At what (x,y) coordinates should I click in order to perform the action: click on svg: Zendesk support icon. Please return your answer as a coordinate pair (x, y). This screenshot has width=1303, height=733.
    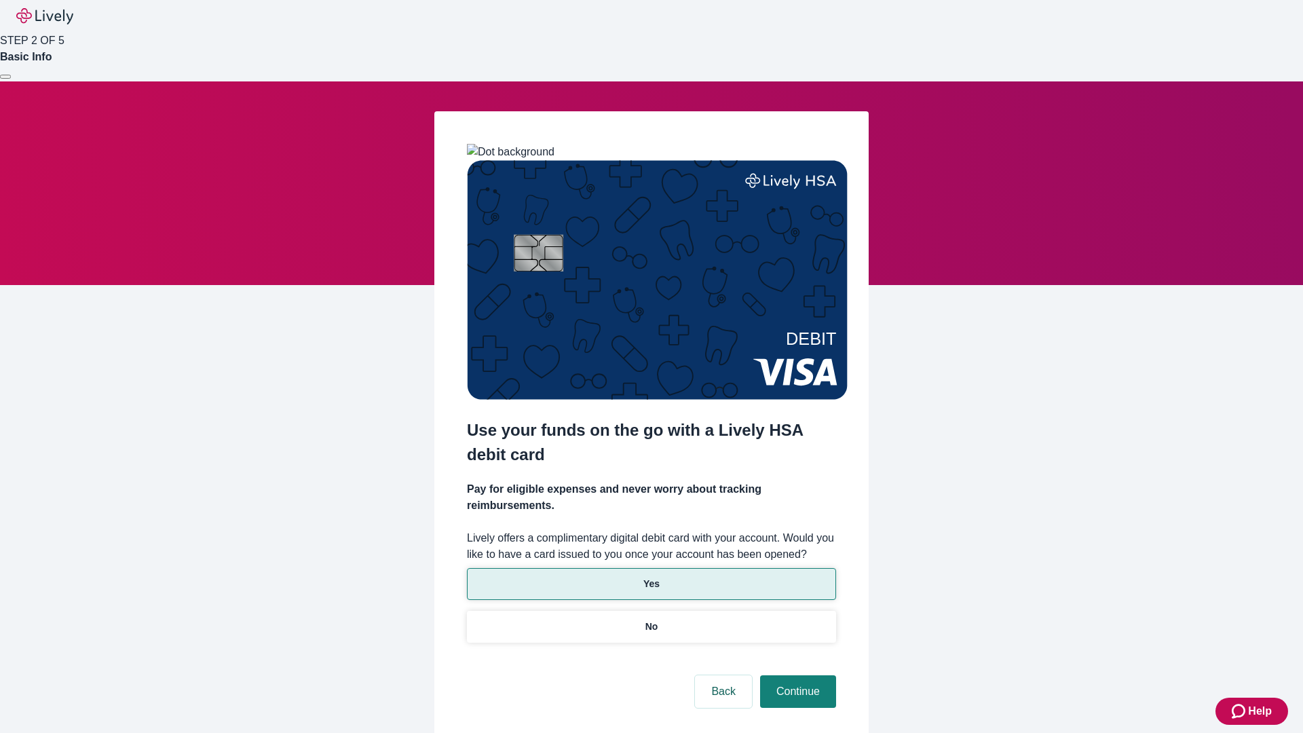
    Looking at the image, I should click on (1240, 711).